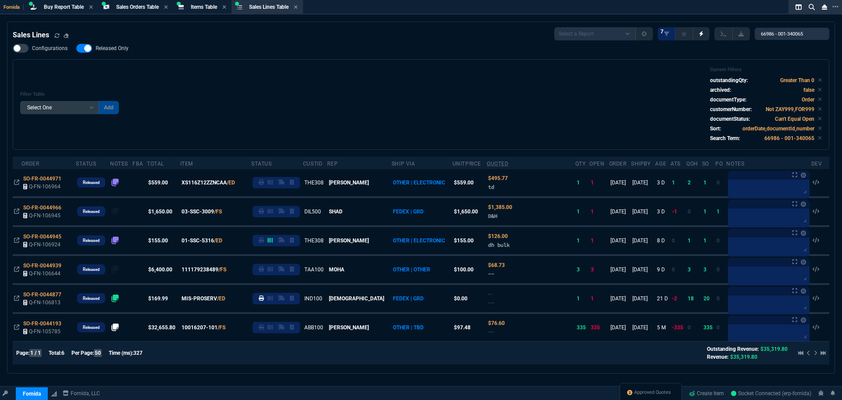 This screenshot has height=400, width=842. What do you see at coordinates (790, 109) in the screenshot?
I see `code: Not ZAY999,FOR999` at bounding box center [790, 109].